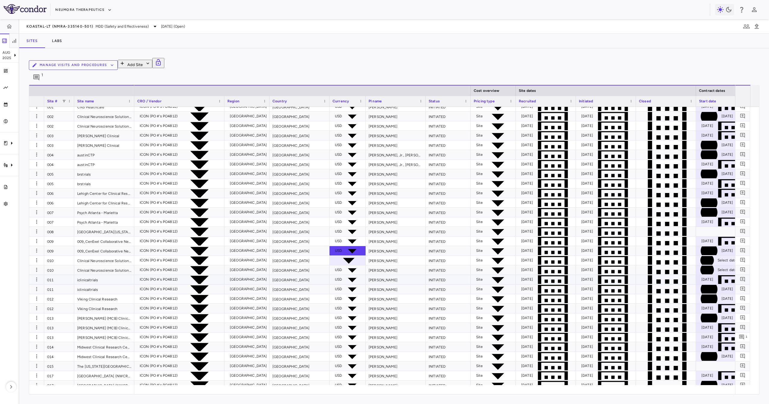 This screenshot has height=404, width=769. I want to click on div: Psych Atlanta - Marietta, so click(104, 222).